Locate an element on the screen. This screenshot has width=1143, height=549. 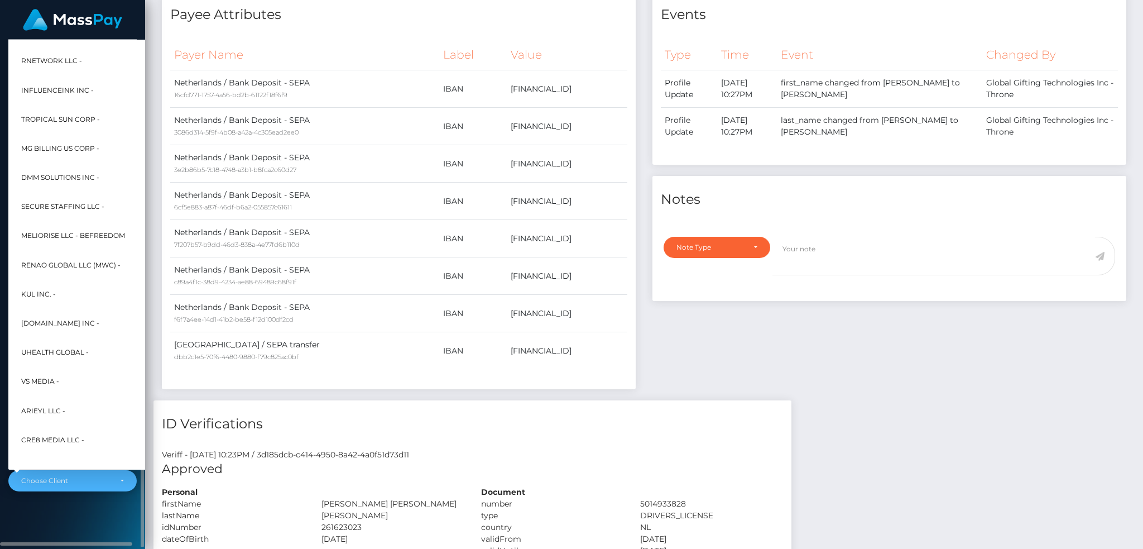
span: Kul Inc. - is located at coordinates (39, 294).